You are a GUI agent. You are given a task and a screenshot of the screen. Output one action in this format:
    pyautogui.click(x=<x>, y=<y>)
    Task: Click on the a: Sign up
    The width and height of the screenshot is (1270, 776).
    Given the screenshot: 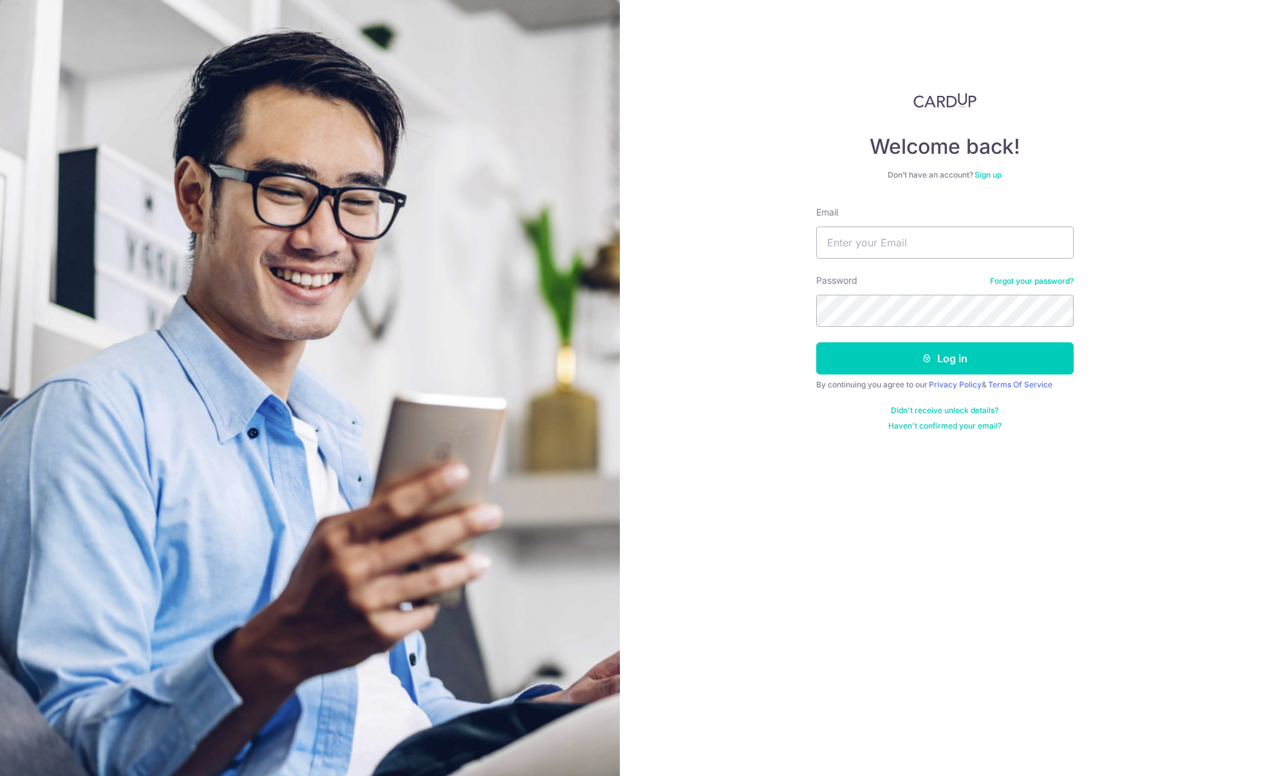 What is the action you would take?
    pyautogui.click(x=988, y=174)
    